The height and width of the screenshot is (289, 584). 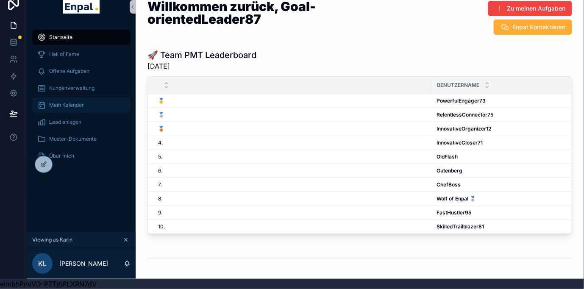 What do you see at coordinates (450, 170) in the screenshot?
I see `strong: Gutenberg` at bounding box center [450, 170].